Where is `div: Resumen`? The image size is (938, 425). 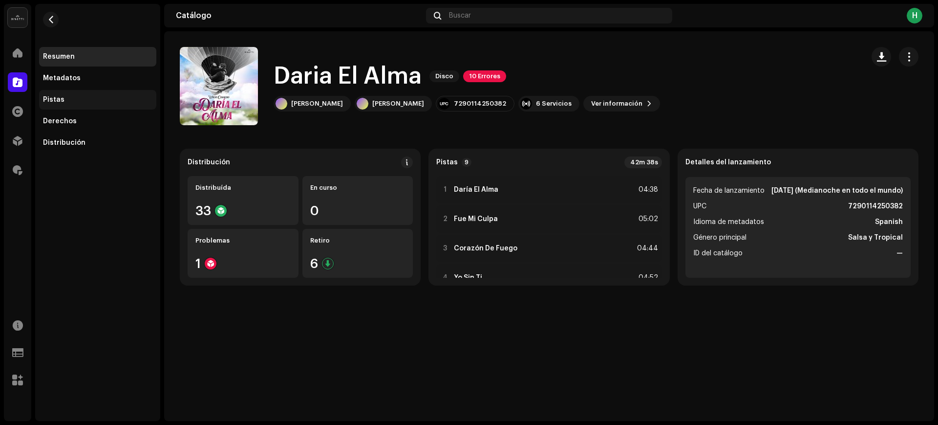
div: Resumen is located at coordinates (59, 57).